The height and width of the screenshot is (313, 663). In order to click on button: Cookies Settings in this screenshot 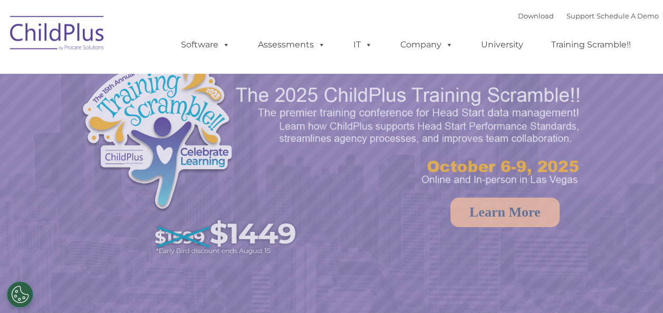, I will do `click(20, 295)`.